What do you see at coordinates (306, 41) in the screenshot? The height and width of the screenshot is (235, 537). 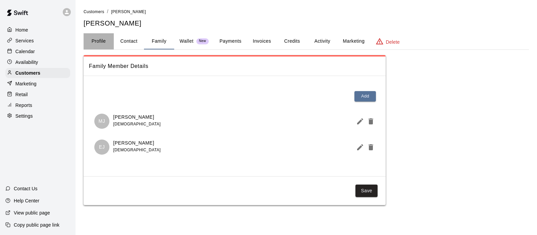 I see `div: basic tabs example` at bounding box center [306, 41].